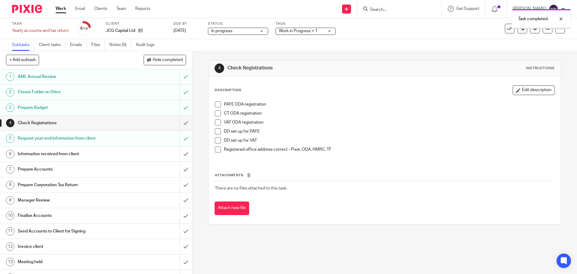 This screenshot has height=274, width=577. Describe the element at coordinates (298, 31) in the screenshot. I see `span: Work in Progress + 1` at that location.